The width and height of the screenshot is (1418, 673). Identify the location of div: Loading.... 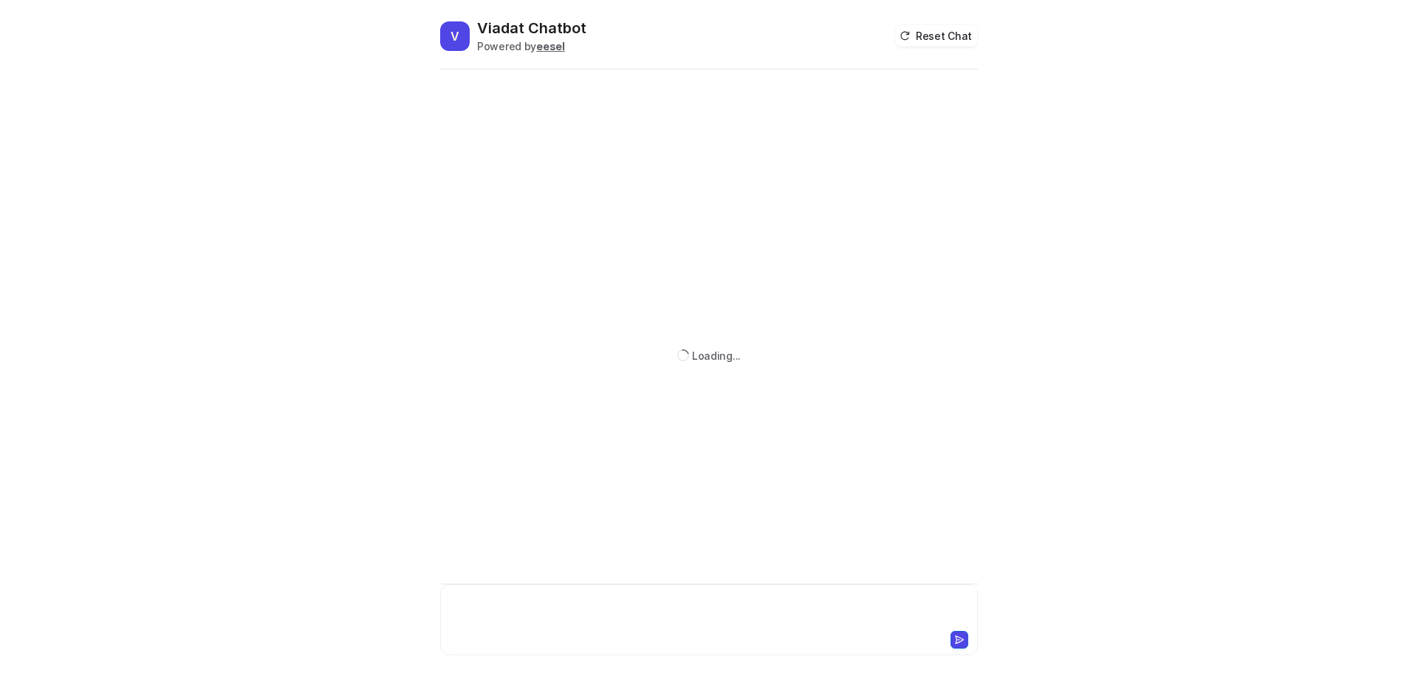
(716, 355).